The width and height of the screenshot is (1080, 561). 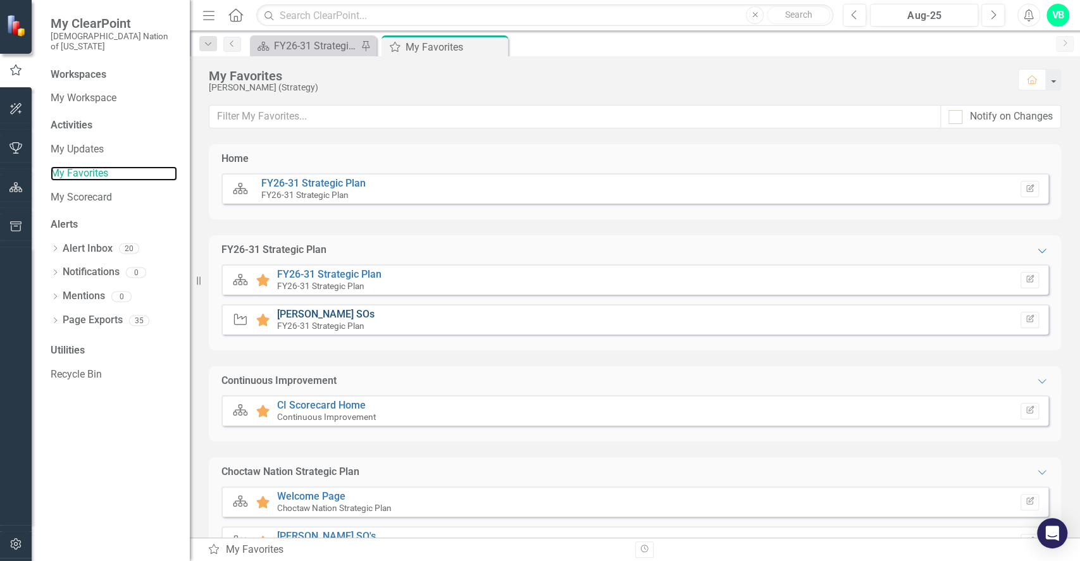 What do you see at coordinates (139, 320) in the screenshot?
I see `div: 35` at bounding box center [139, 320].